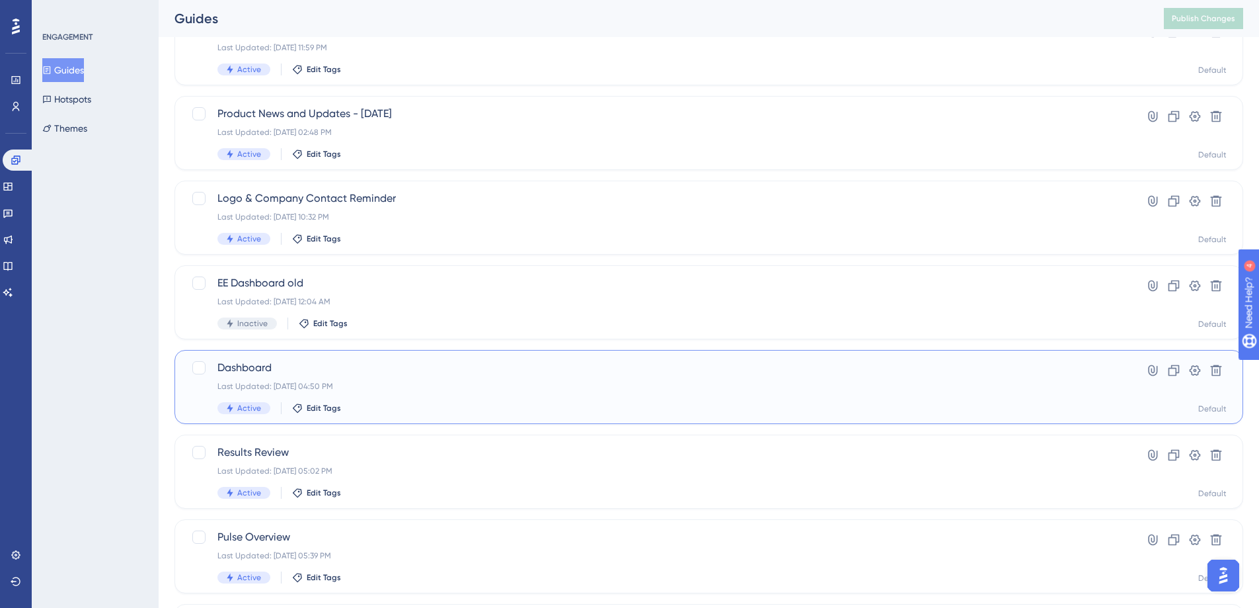 The width and height of the screenshot is (1259, 608). I want to click on span: EE Dashboard old, so click(656, 283).